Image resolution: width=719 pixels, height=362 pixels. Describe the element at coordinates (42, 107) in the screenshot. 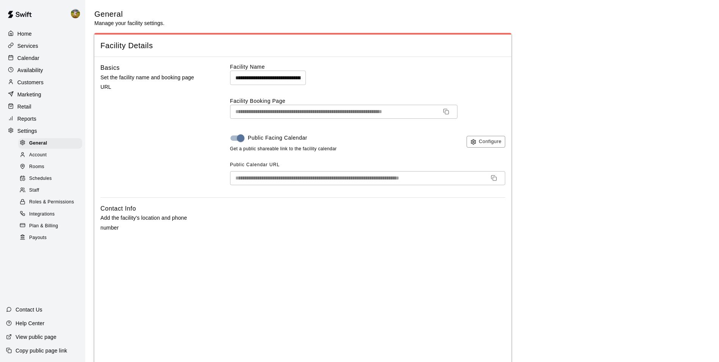

I see `a: Retail` at that location.